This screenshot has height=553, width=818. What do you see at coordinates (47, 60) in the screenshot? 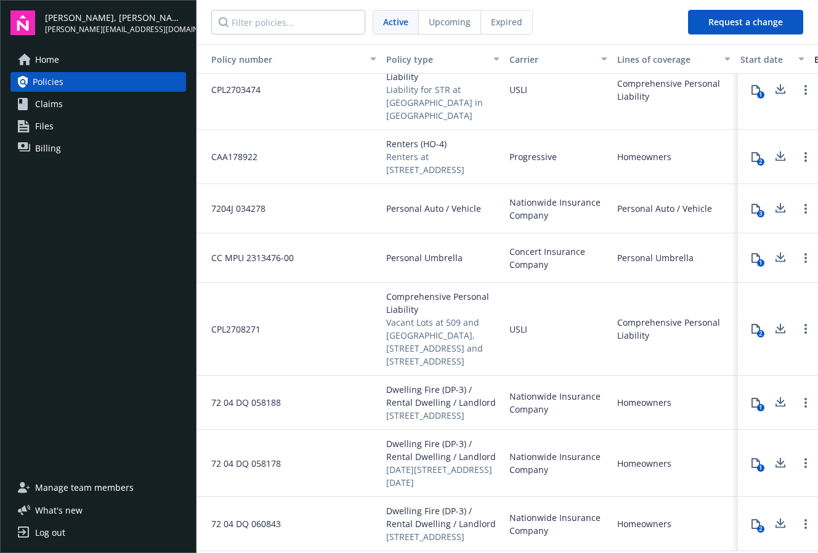
I see `span: Home` at bounding box center [47, 60].